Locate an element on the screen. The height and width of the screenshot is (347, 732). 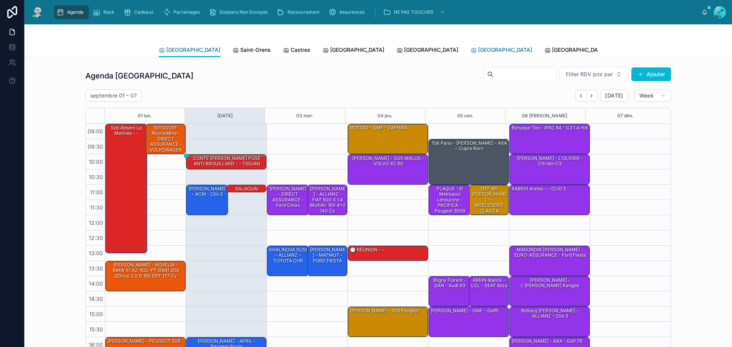
div: Seb absent la matinée - - is located at coordinates (127, 131).